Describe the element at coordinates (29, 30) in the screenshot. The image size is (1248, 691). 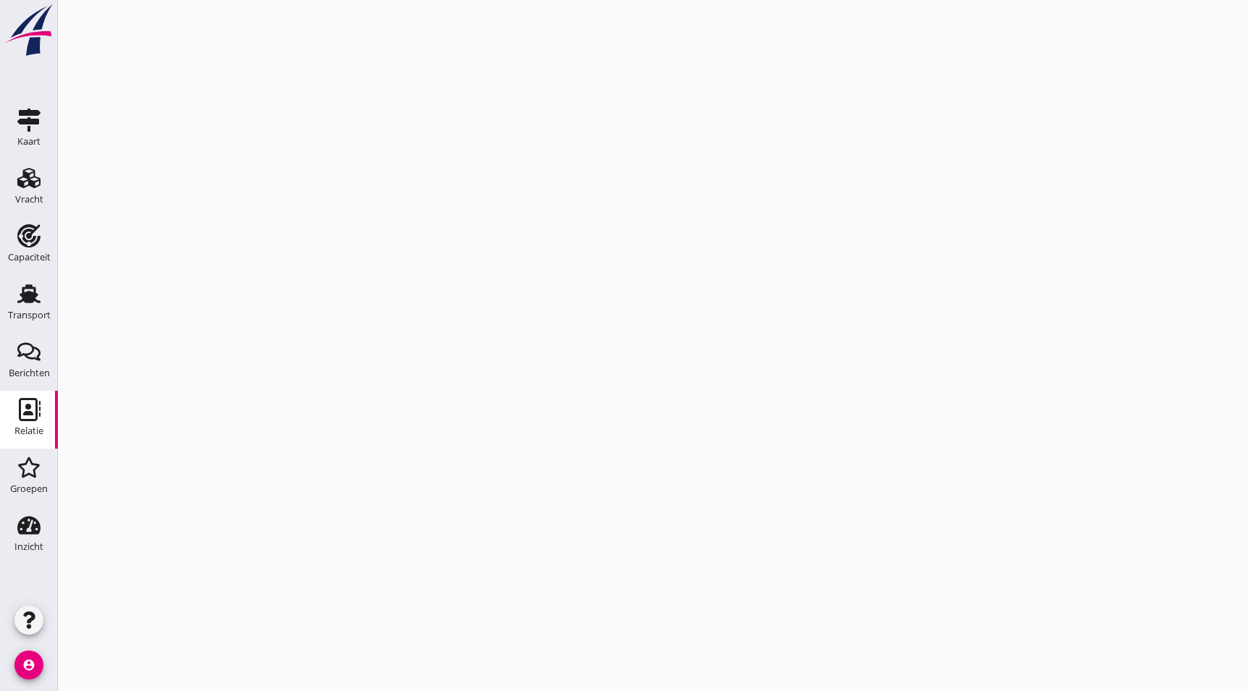
I see `img: logo-small.a267ee39.svg` at that location.